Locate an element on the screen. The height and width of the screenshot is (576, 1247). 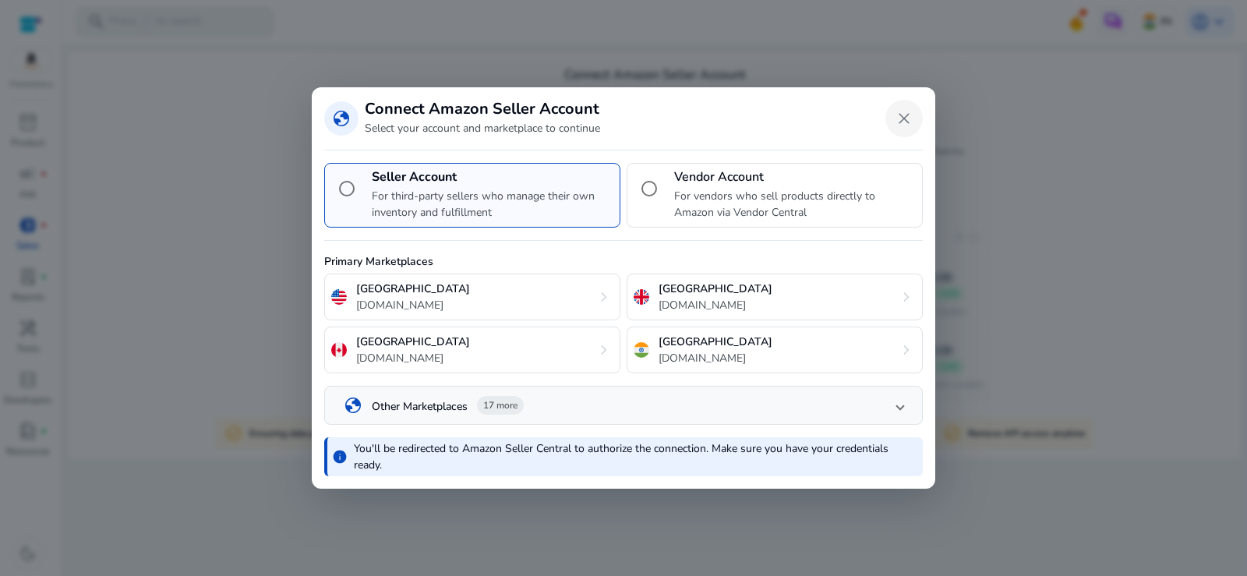
p: You'll be redirected to Amazon Seller Central to authorize the connection. Make sure you have you... is located at coordinates (634, 457).